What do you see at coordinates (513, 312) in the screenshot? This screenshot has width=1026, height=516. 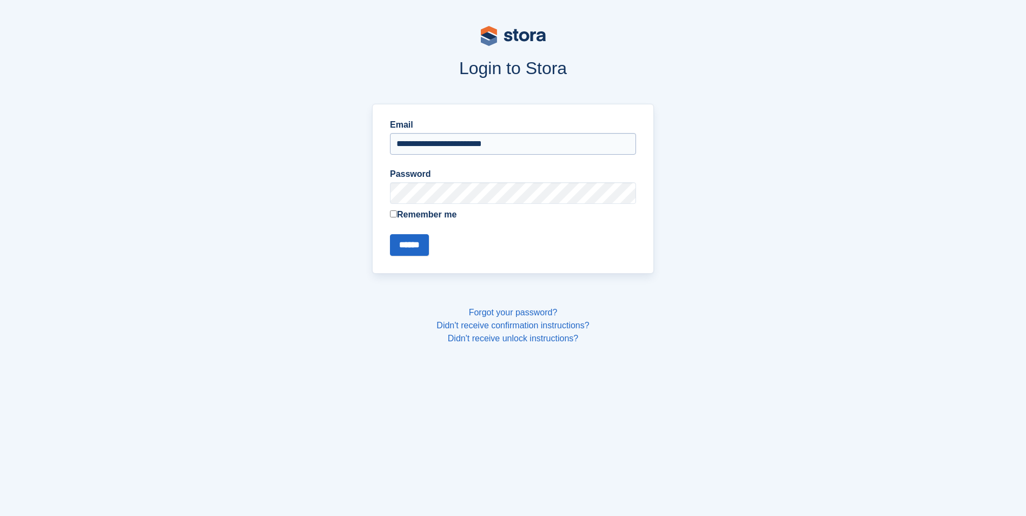 I see `a: Forgot your password?` at bounding box center [513, 312].